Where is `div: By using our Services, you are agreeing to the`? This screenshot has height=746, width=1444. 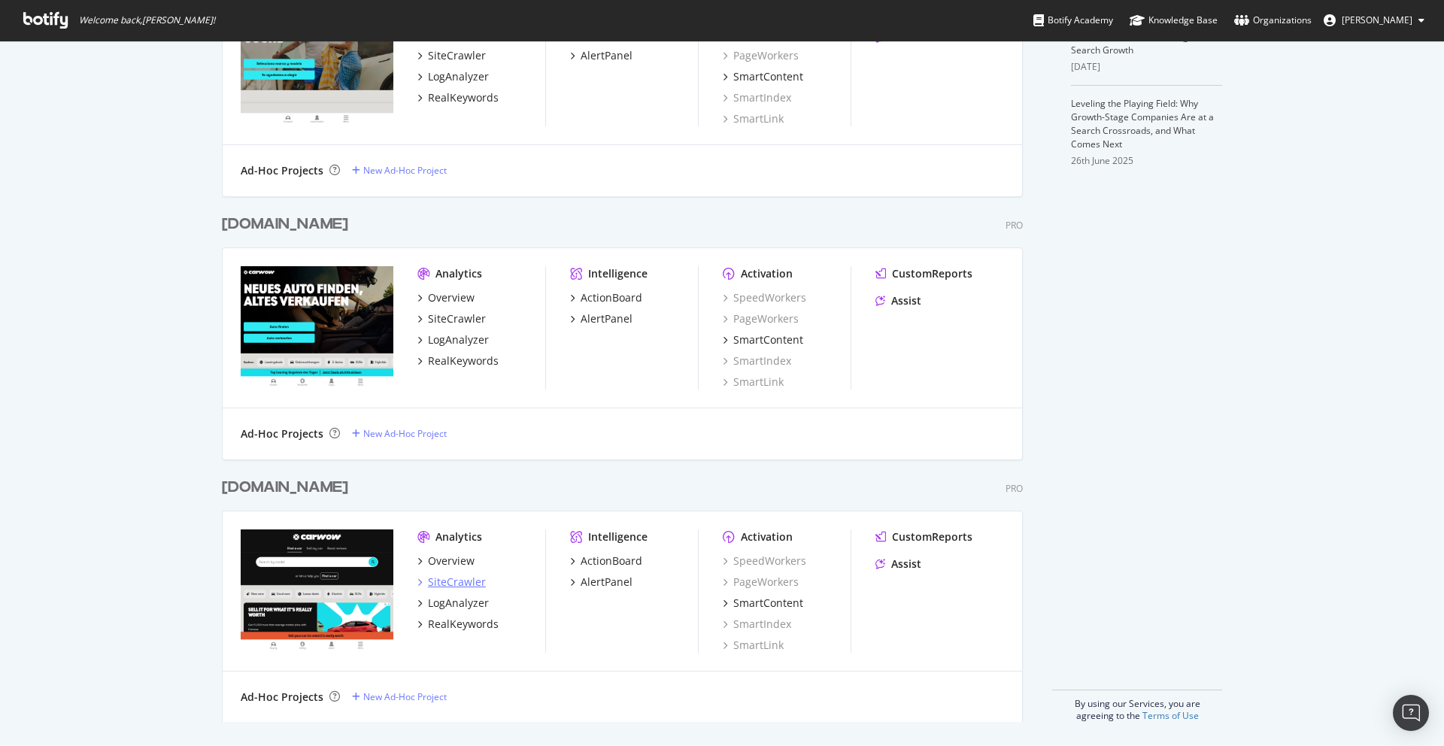
div: By using our Services, you are agreeing to the is located at coordinates (1138, 706).